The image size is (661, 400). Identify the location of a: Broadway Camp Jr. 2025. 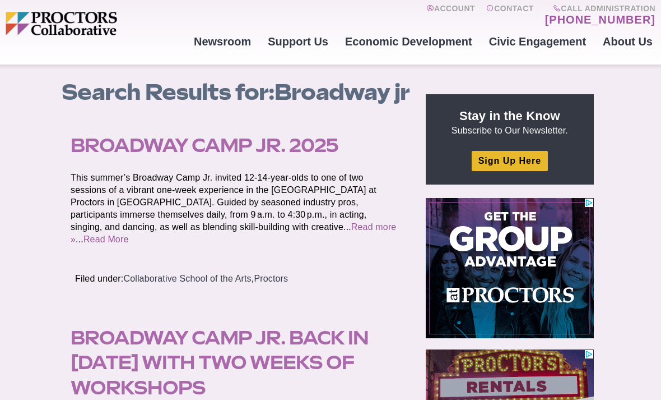
(205, 145).